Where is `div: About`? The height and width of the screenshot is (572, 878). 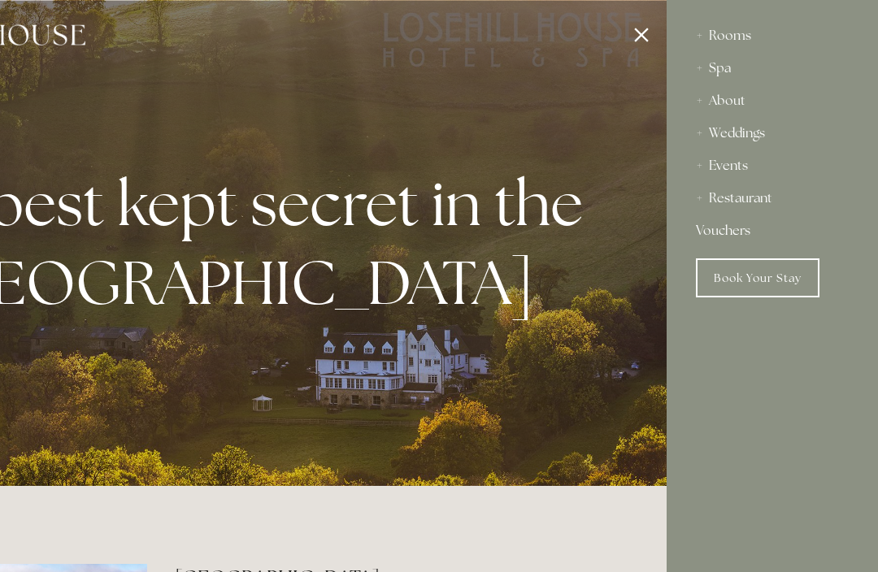 div: About is located at coordinates (772, 101).